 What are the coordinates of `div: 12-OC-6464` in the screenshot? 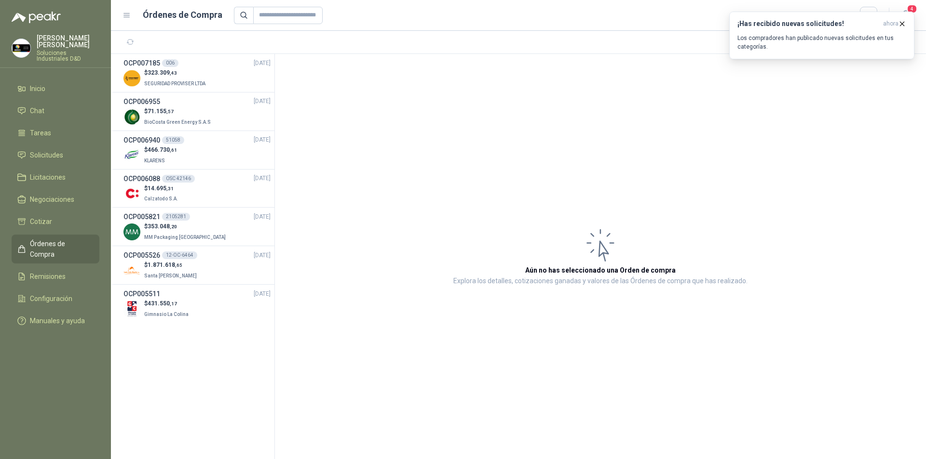 It's located at (179, 255).